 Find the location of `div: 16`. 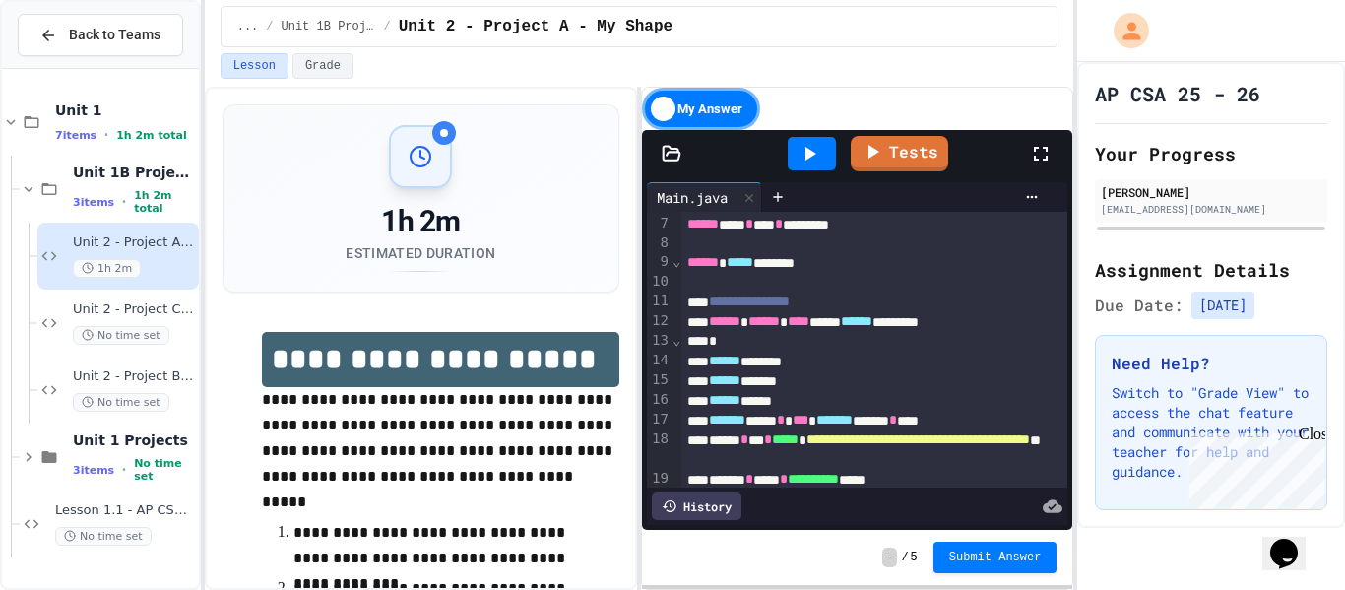

div: 16 is located at coordinates (659, 400).